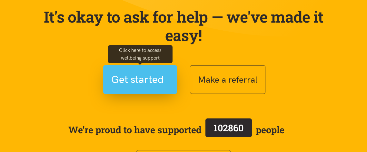  I want to click on div: Click here to access wellbeing support, so click(140, 54).